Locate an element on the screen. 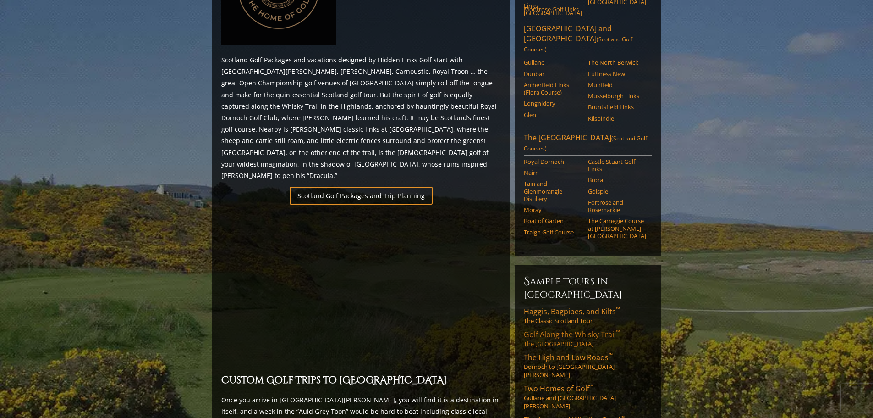  a: Traigh Golf Course is located at coordinates (553, 232).